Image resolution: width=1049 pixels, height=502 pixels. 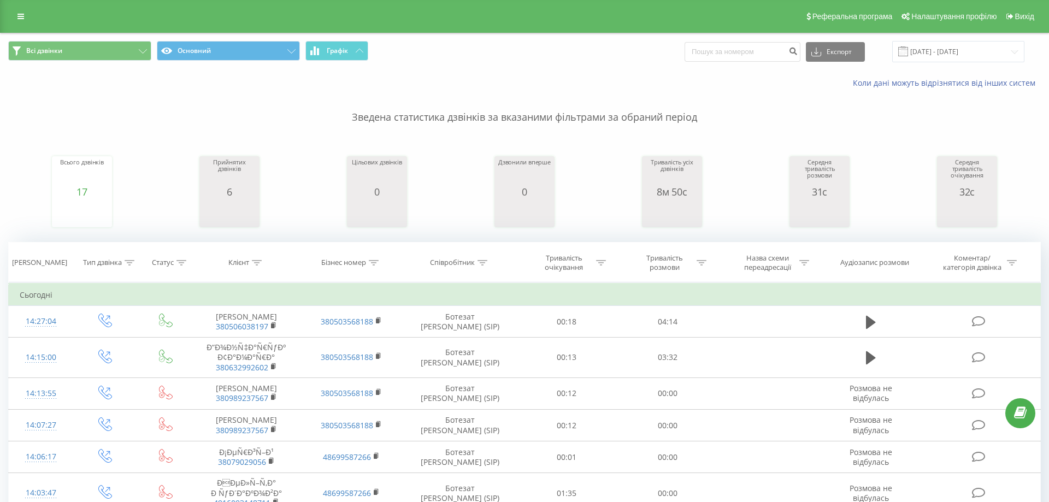 What do you see at coordinates (337, 51) in the screenshot?
I see `span: Графік` at bounding box center [337, 51].